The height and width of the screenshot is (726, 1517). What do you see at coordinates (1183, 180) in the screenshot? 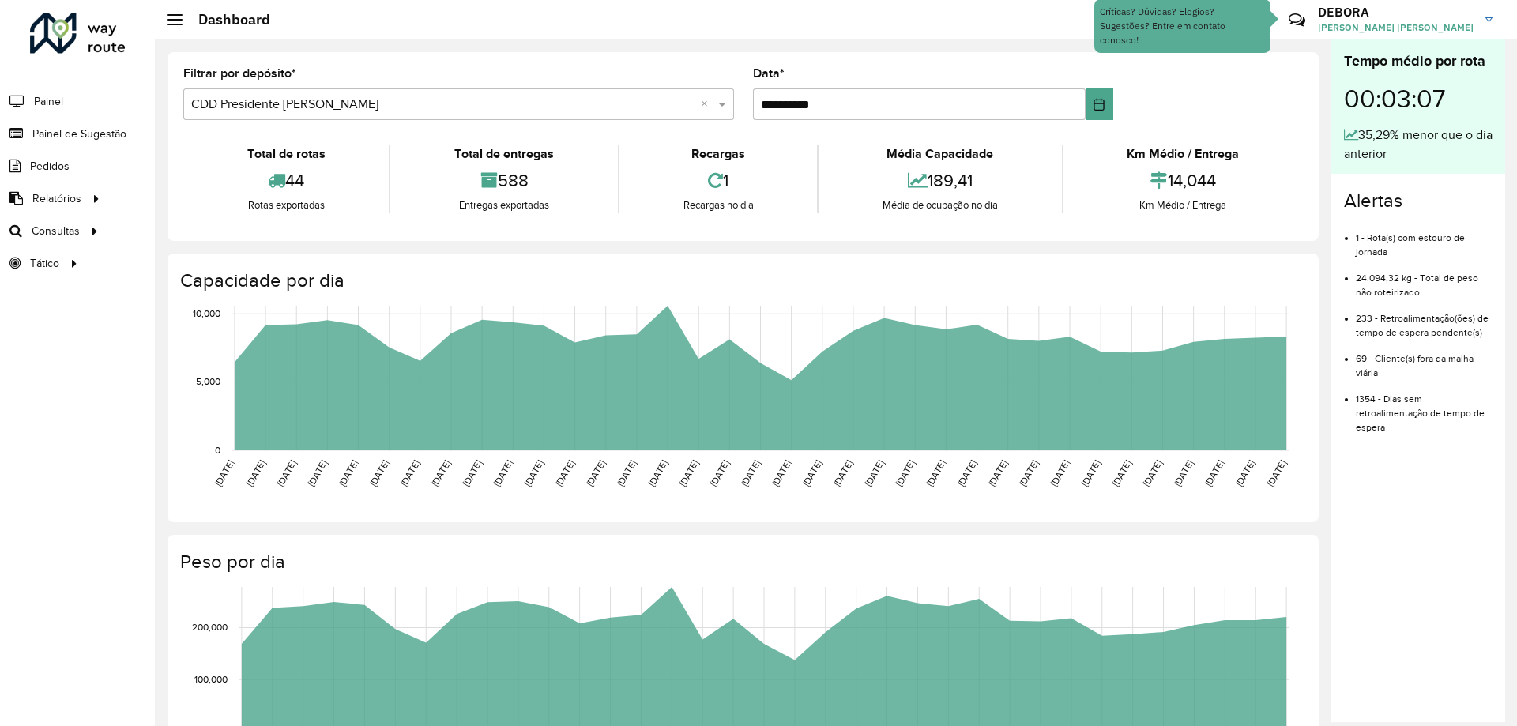
I see `div: 14,044` at bounding box center [1183, 180].